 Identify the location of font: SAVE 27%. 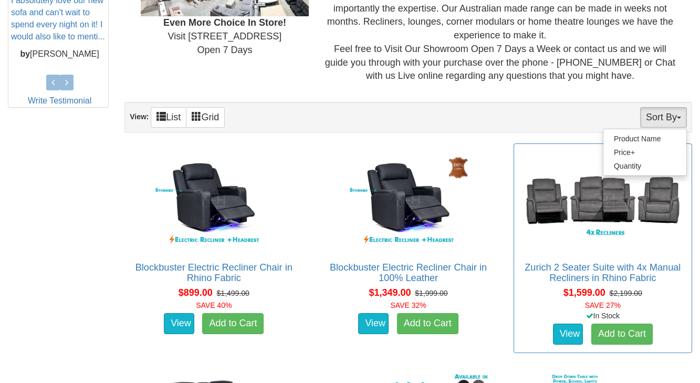
(603, 305).